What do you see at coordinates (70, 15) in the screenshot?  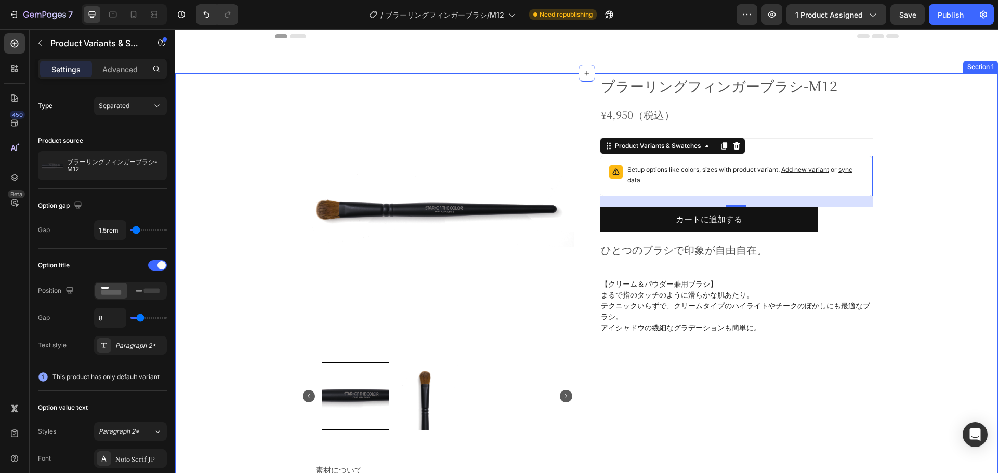 I see `p: 7` at bounding box center [70, 15].